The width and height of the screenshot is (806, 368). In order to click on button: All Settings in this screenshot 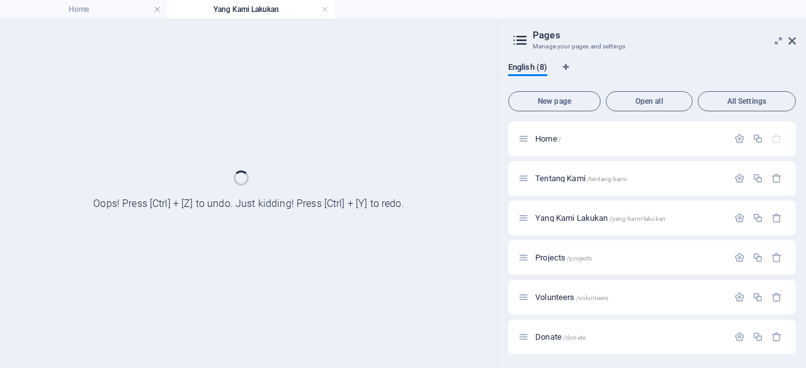, I will do `click(747, 101)`.